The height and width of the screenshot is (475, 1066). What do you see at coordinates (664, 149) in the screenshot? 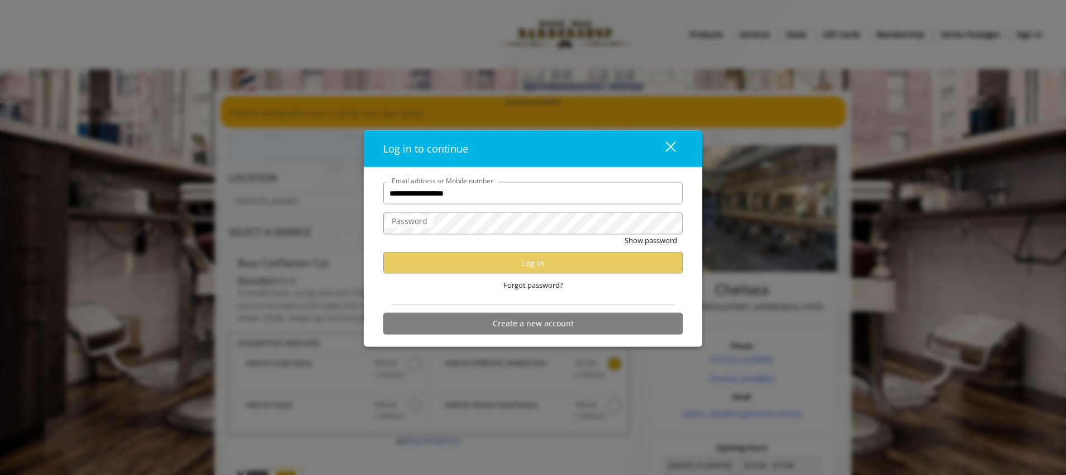
I see `button: close dialog` at bounding box center [664, 149].